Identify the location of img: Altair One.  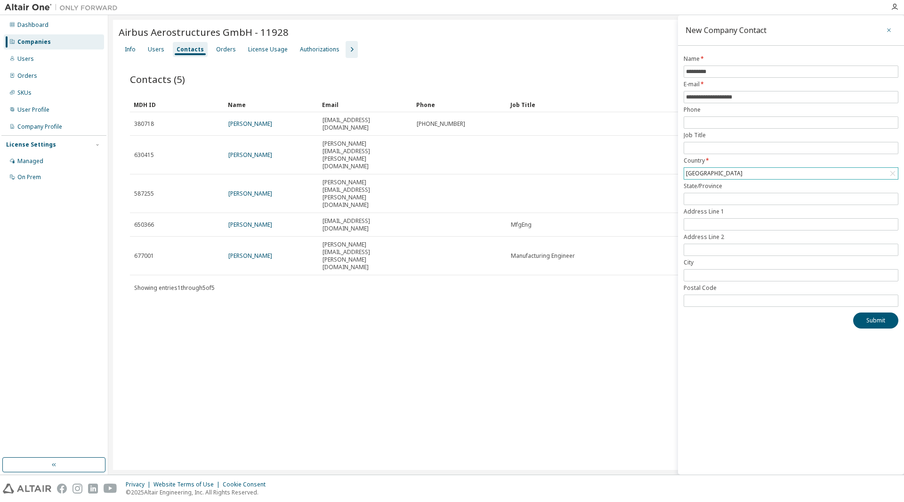
(64, 8).